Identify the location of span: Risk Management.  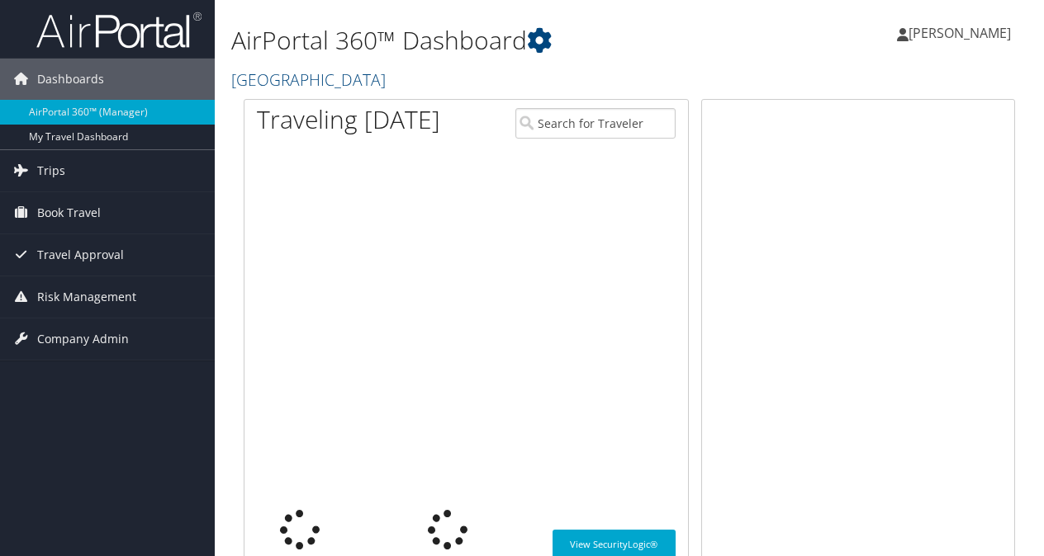
(87, 297).